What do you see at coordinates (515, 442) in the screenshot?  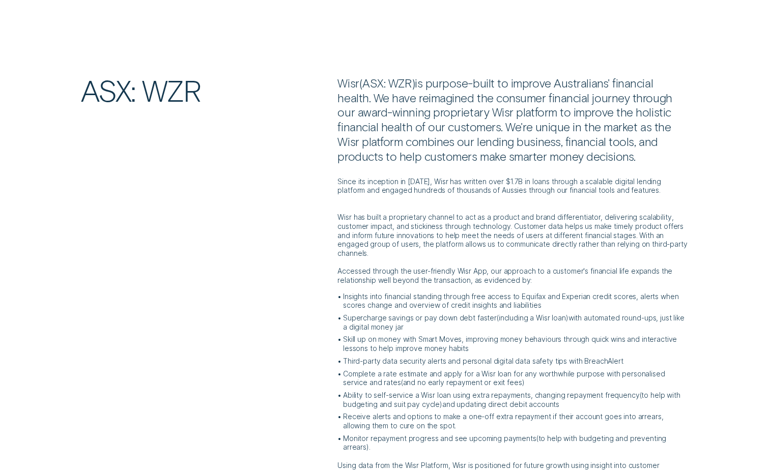 I see `p: Monitor repayment progress and see upcoming payments to help with budgeting and preventing arrears .` at bounding box center [515, 442].